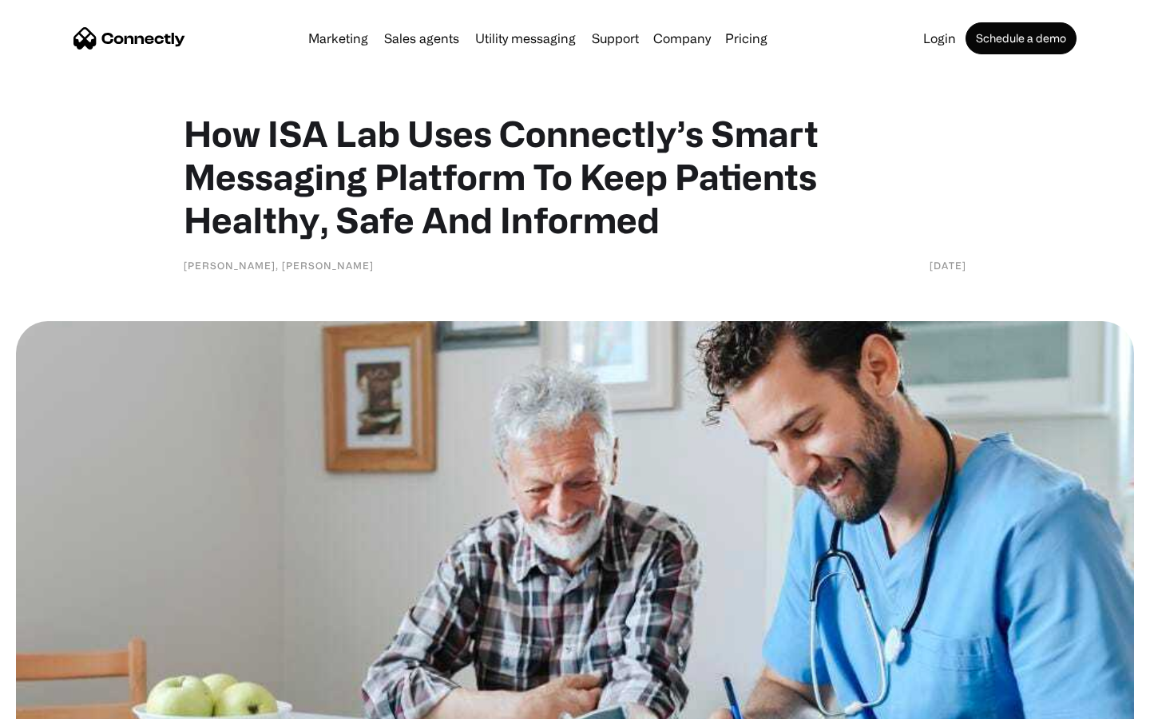 This screenshot has width=1150, height=719. Describe the element at coordinates (64, 702) in the screenshot. I see `ul: Language list` at that location.